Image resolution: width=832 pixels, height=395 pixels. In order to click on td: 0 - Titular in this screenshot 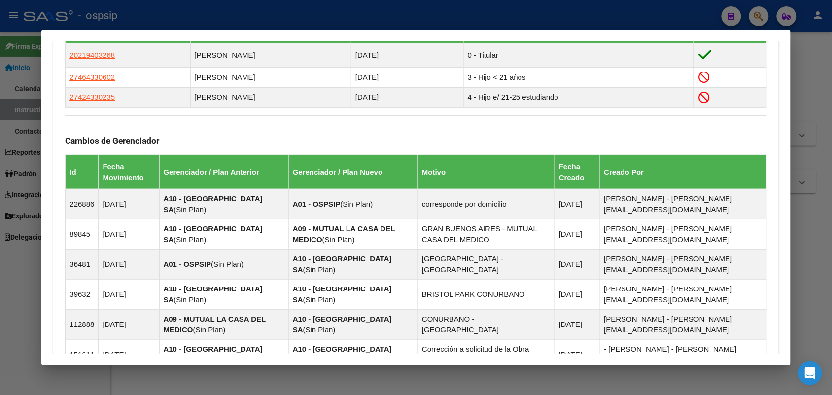, I will do `click(579, 55)`.